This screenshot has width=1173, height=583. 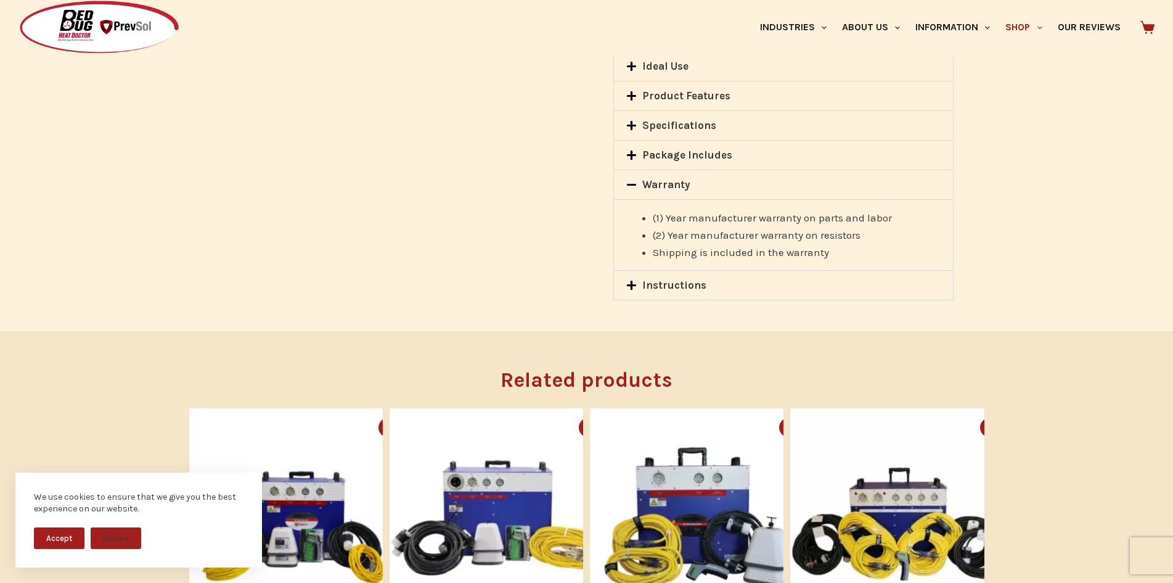 I want to click on div: We use cookies to ensure that we give you the best experience on our website., so click(x=139, y=502).